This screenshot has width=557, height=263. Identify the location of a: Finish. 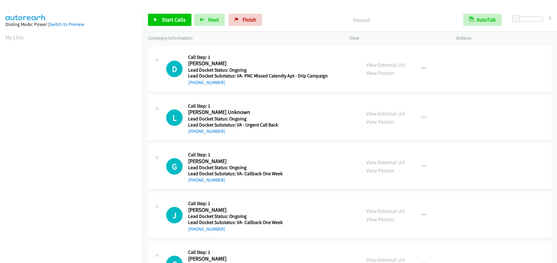
(245, 20).